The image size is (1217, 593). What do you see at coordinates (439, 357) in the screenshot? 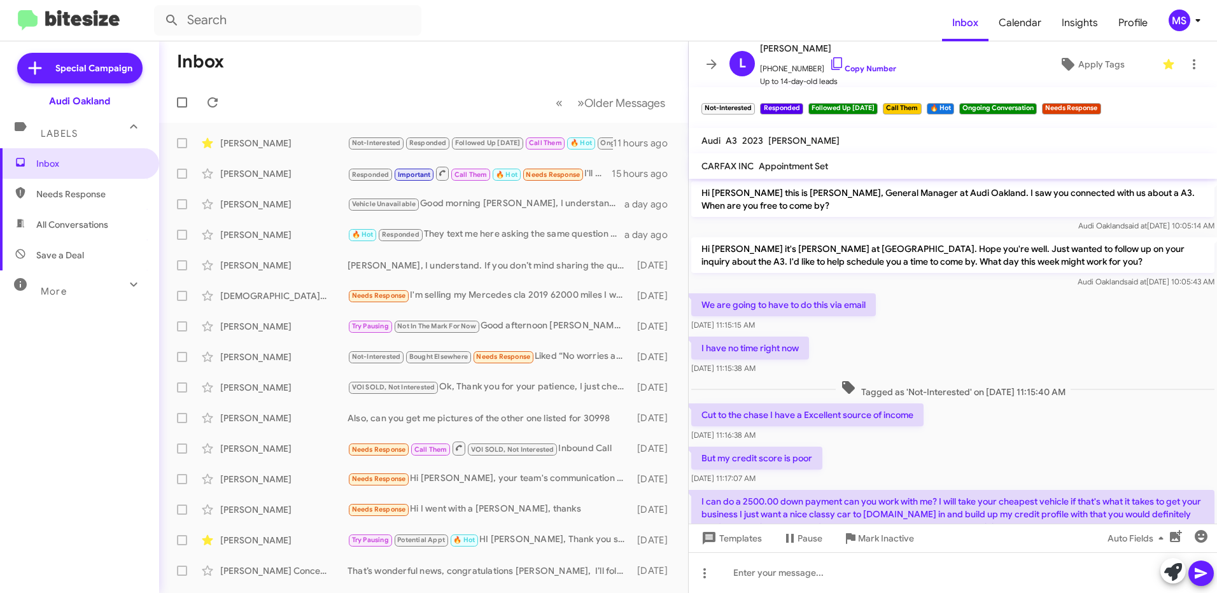
I see `span: Bought Elsewhere` at bounding box center [439, 357].